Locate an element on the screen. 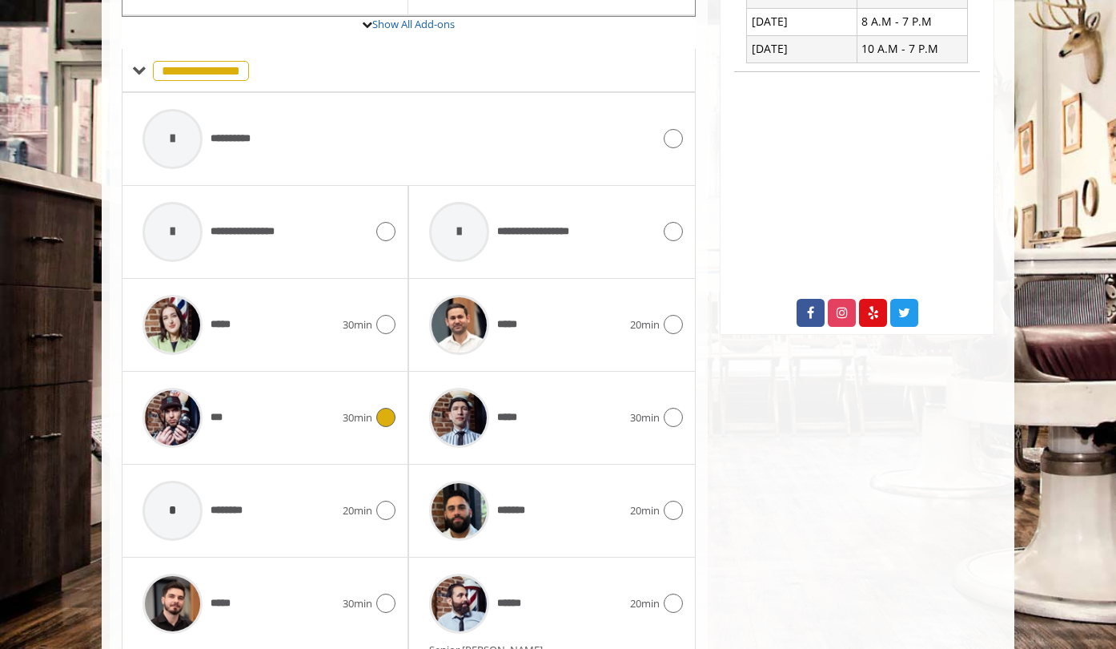  a: Show All Add-ons is located at coordinates (413, 24).